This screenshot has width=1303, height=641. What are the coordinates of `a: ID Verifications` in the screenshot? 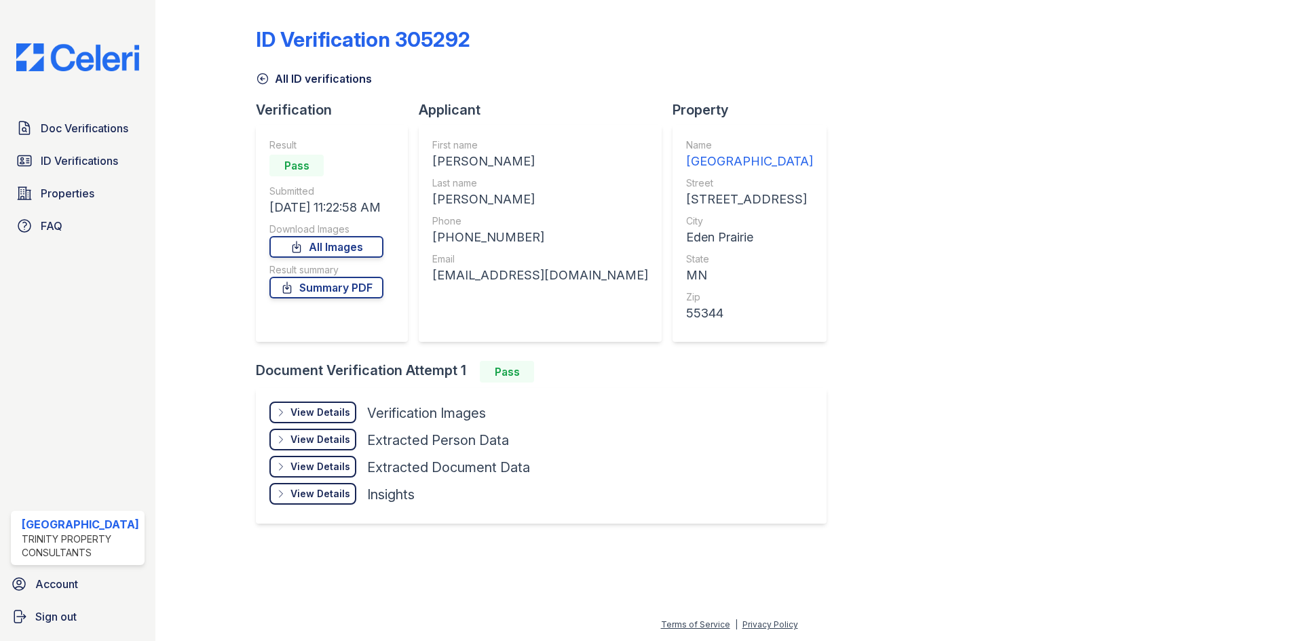 It's located at (77, 161).